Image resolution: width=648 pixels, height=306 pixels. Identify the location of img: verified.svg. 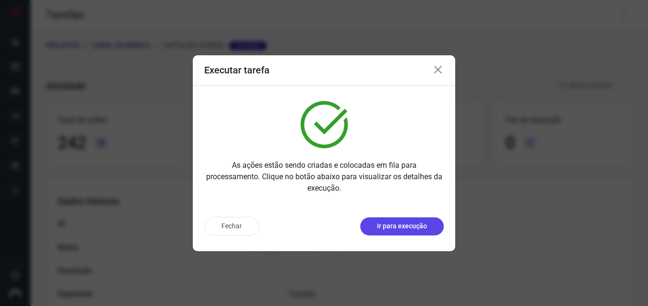
(324, 125).